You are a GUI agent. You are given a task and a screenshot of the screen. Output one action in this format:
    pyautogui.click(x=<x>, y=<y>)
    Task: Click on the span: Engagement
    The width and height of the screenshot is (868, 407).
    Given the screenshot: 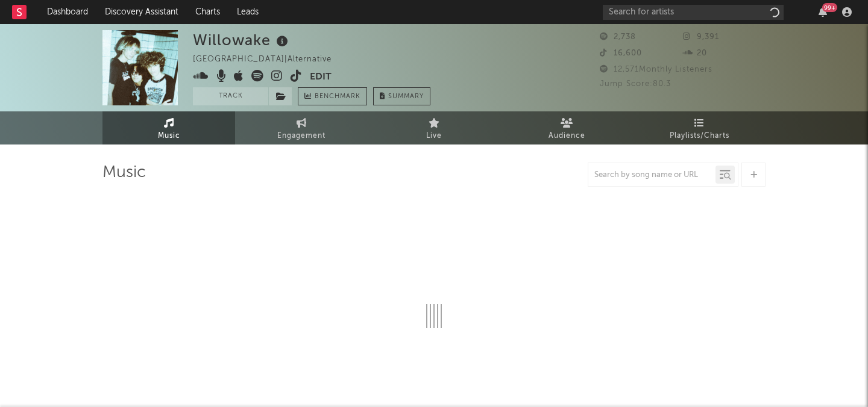 What is the action you would take?
    pyautogui.click(x=301, y=136)
    